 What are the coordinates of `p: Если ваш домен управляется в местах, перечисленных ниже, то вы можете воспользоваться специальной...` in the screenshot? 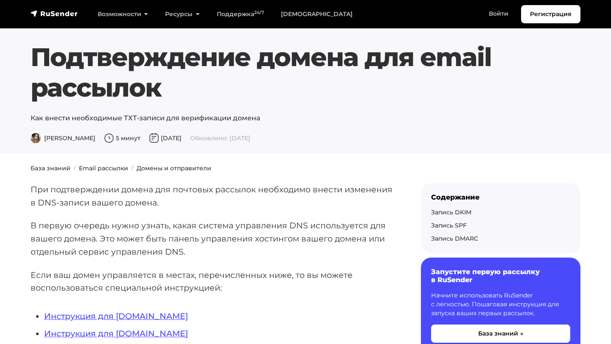 It's located at (212, 282).